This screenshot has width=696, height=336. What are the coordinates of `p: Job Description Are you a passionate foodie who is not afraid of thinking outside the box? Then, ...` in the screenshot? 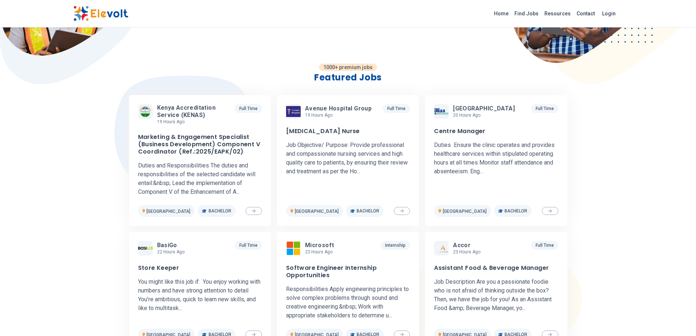 It's located at (496, 295).